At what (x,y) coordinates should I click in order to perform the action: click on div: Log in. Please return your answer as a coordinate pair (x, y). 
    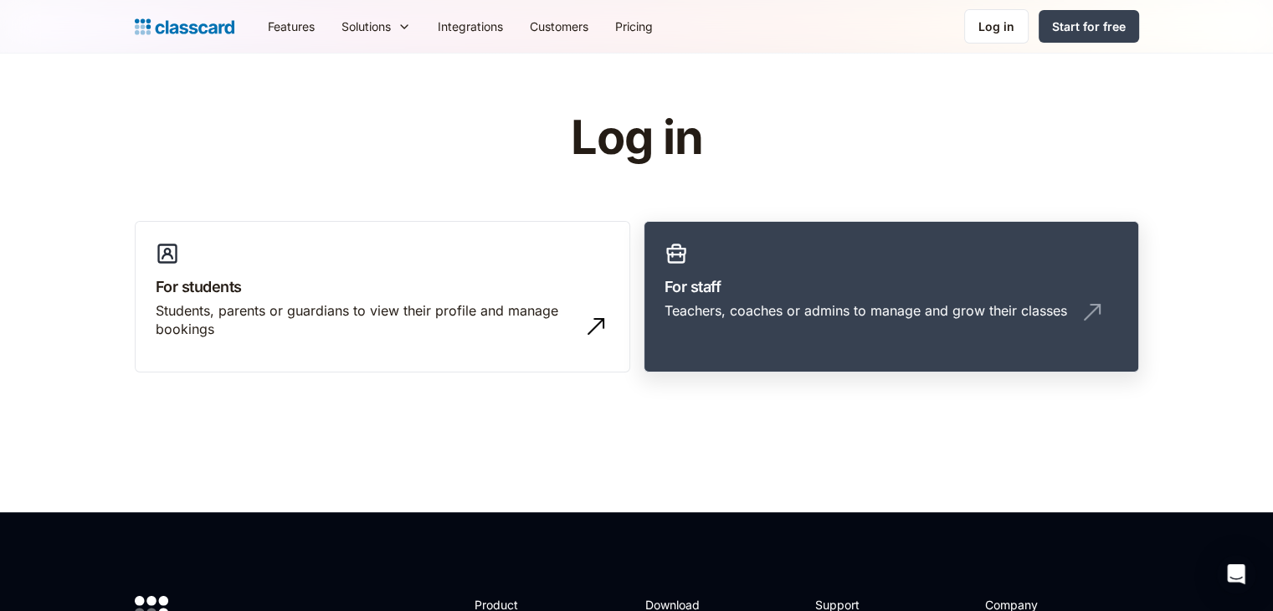
    Looking at the image, I should click on (996, 26).